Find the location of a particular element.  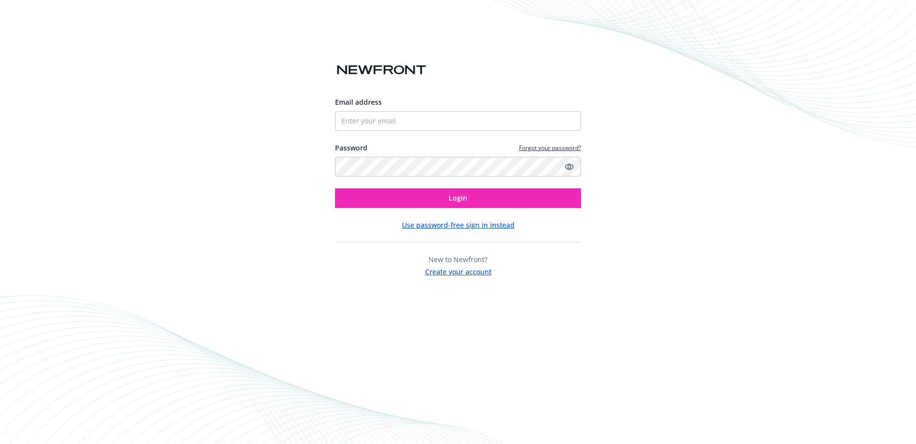

a: Forgot your password? is located at coordinates (550, 148).